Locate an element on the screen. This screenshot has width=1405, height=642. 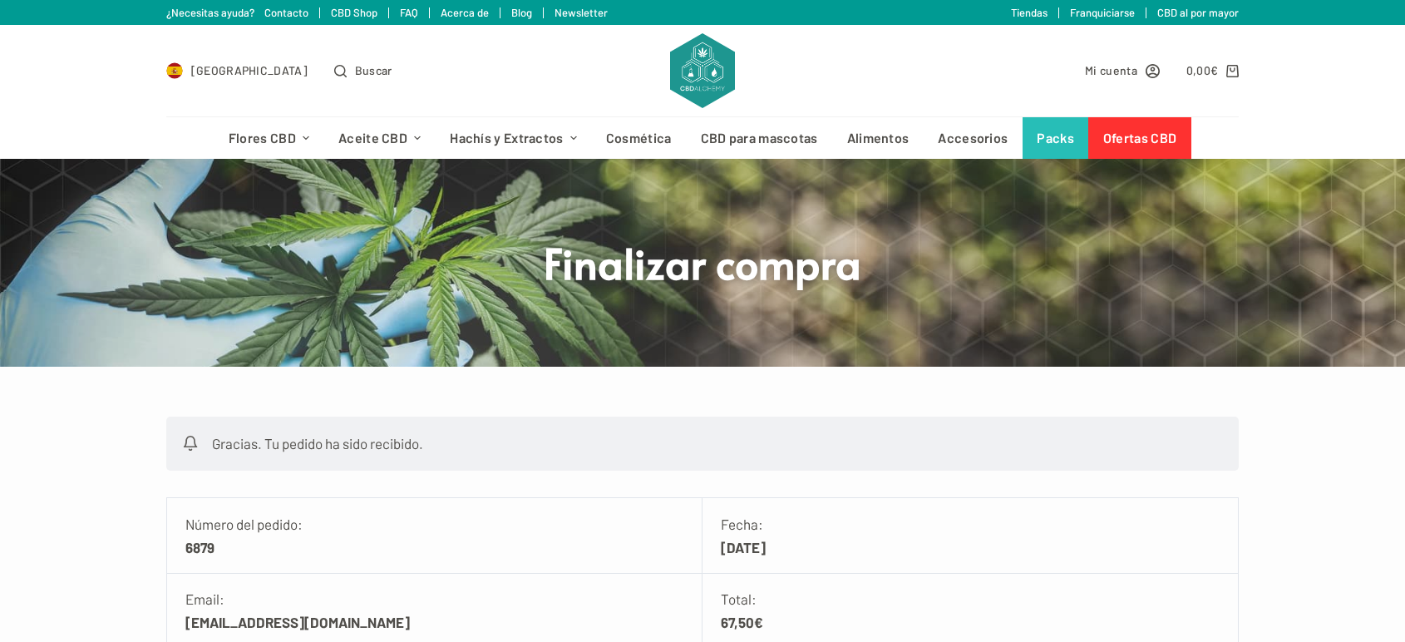
a: Flores CBD is located at coordinates (269, 138).